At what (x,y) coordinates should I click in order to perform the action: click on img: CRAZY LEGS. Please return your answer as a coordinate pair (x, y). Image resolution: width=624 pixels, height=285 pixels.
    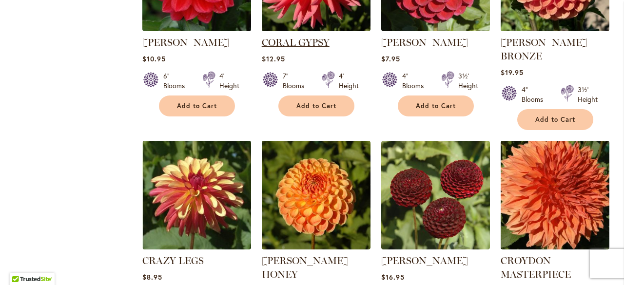
    Looking at the image, I should click on (197, 195).